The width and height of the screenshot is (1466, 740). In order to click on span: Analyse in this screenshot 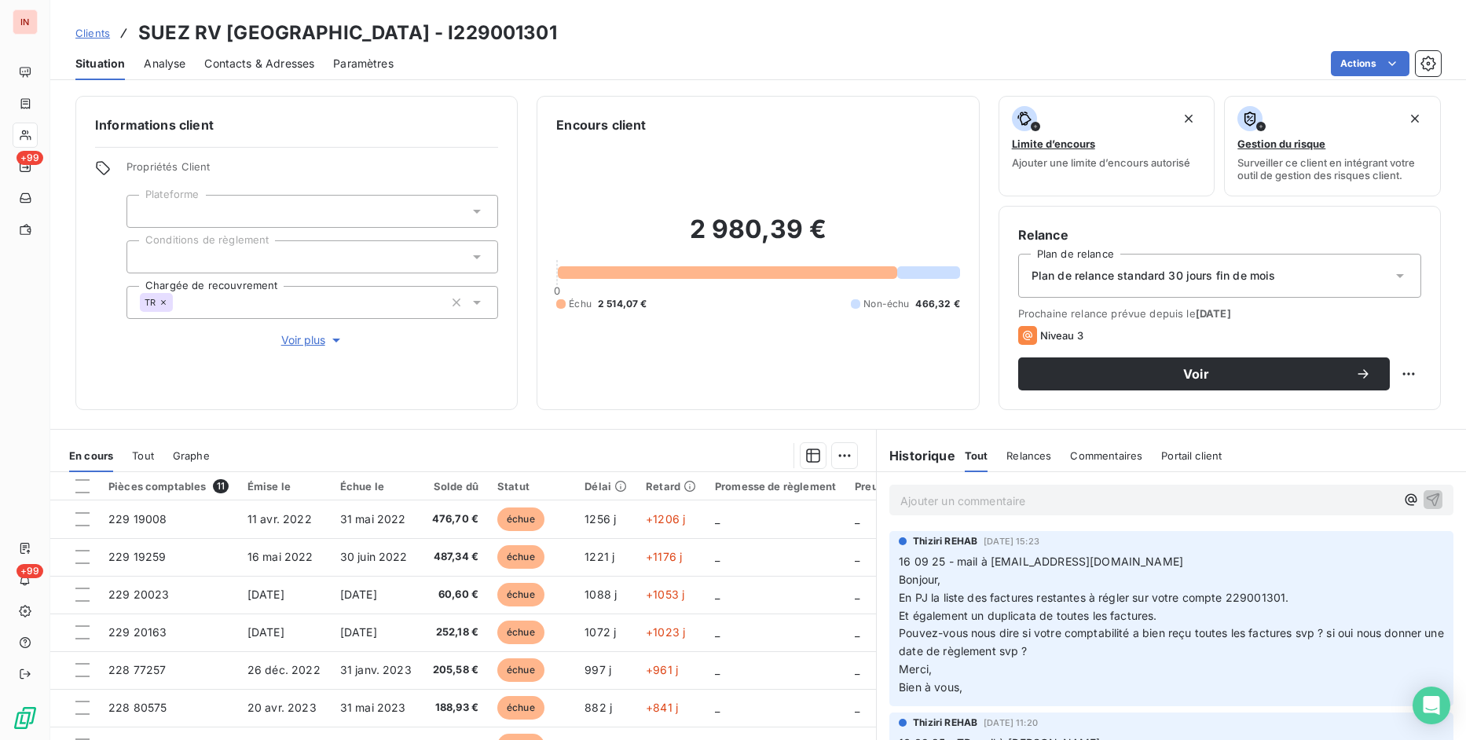, I will do `click(164, 64)`.